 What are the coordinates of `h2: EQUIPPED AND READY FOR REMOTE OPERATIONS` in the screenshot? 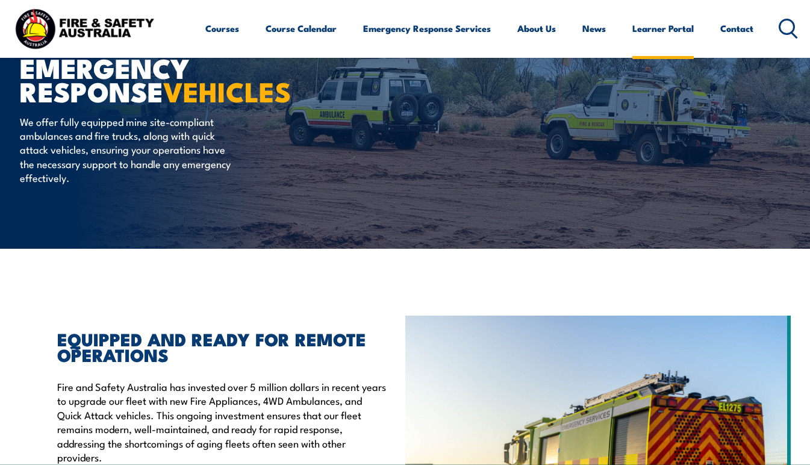 It's located at (222, 346).